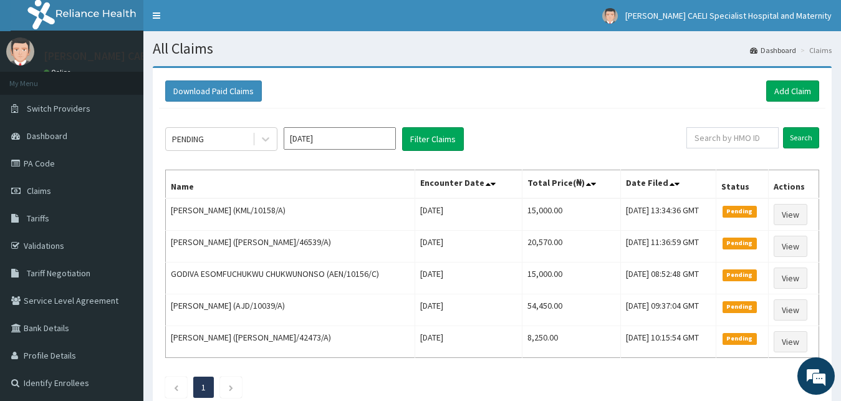 This screenshot has height=401, width=841. I want to click on th: Actions, so click(793, 185).